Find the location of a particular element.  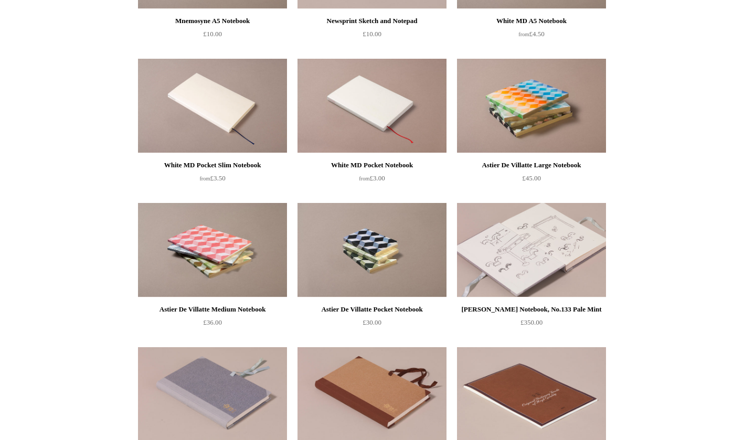

span: £36.00 is located at coordinates (212, 322).